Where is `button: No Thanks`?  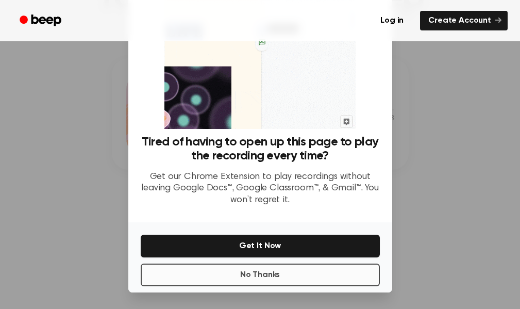 button: No Thanks is located at coordinates (260, 275).